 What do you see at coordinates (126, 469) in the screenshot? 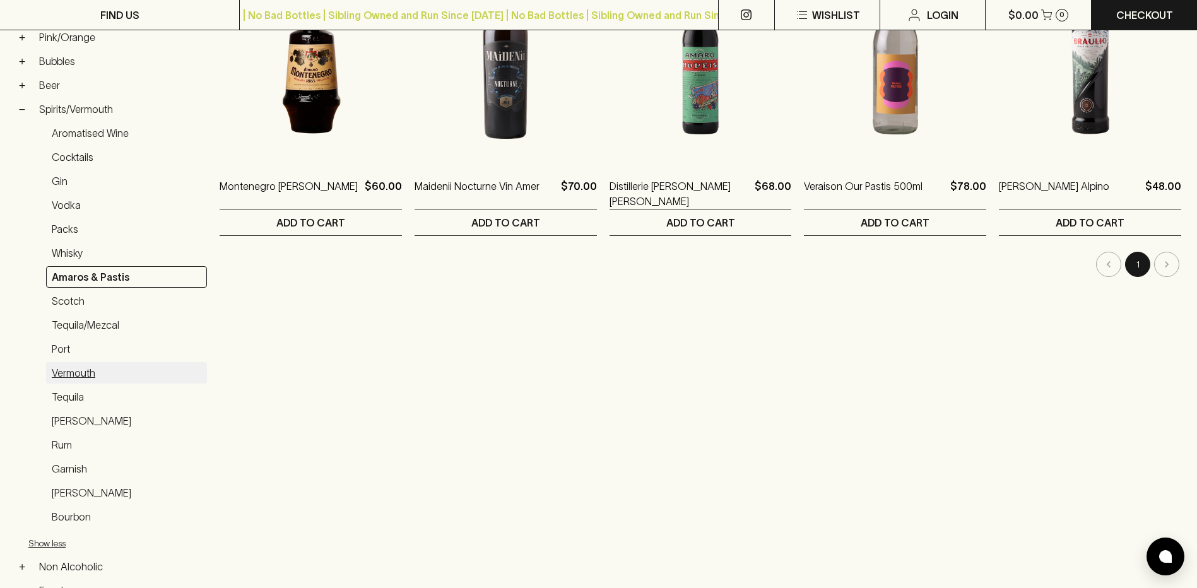
I see `a: Garnish` at bounding box center [126, 469].